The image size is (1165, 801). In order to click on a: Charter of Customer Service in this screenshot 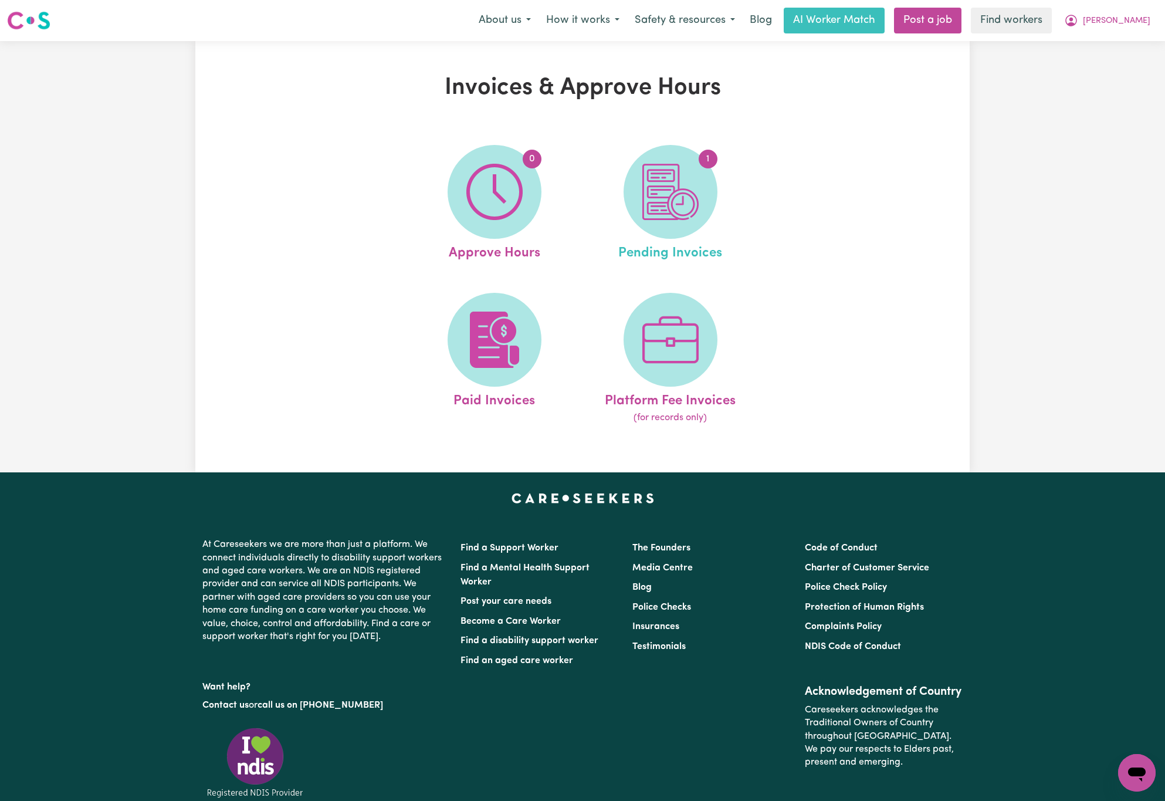, I will do `click(867, 568)`.